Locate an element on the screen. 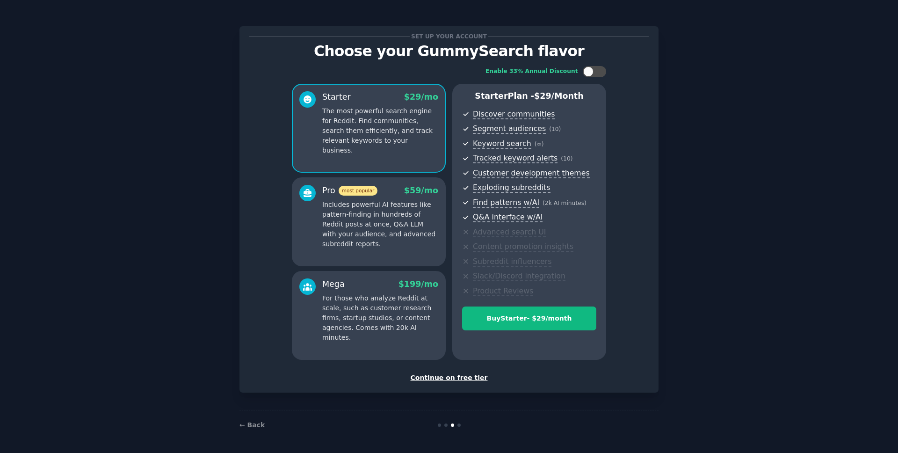  span: $ 29 /mo is located at coordinates (421, 97).